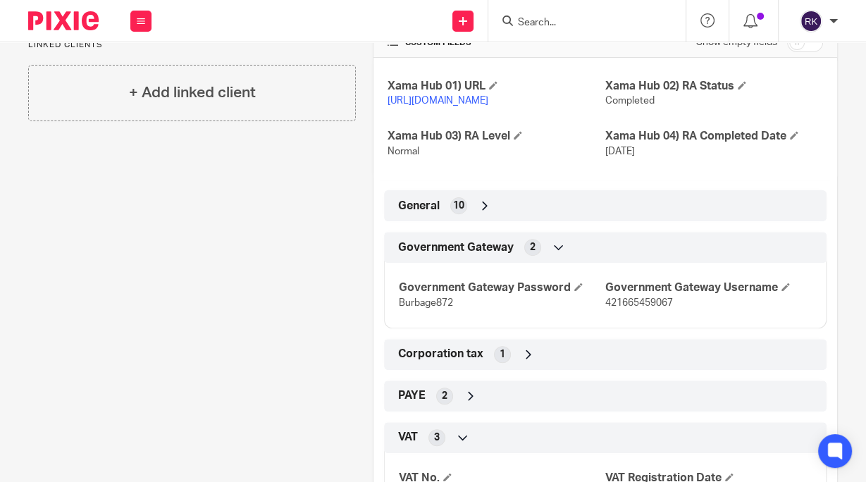  I want to click on h4: Government Gateway Password, so click(501, 287).